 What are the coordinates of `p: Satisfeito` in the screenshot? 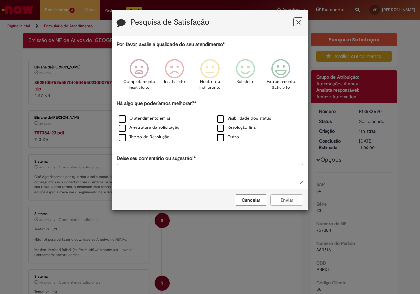 It's located at (245, 82).